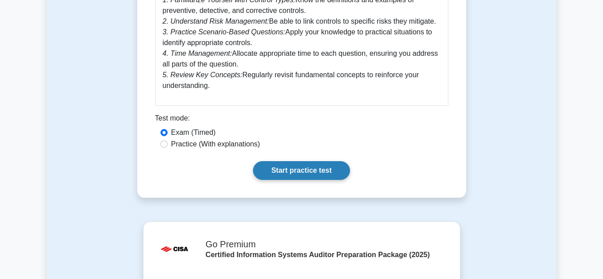  What do you see at coordinates (216, 21) in the screenshot?
I see `i: 2. Understand Risk Management:` at bounding box center [216, 21].